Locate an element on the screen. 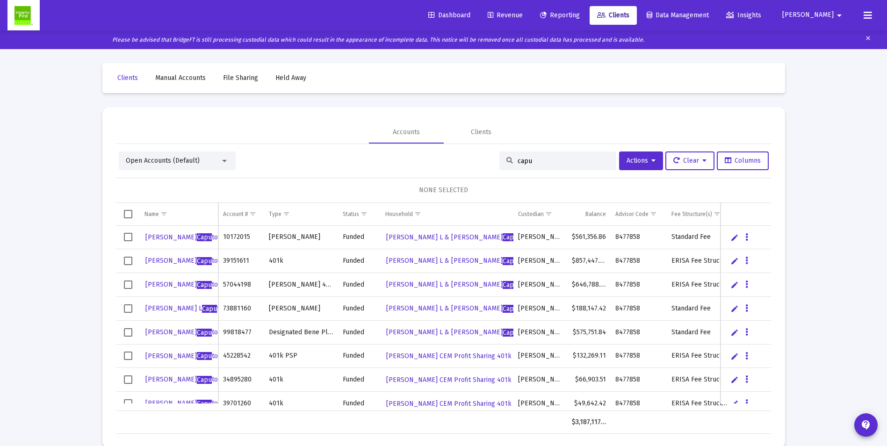  span: Data Management is located at coordinates (678, 15).